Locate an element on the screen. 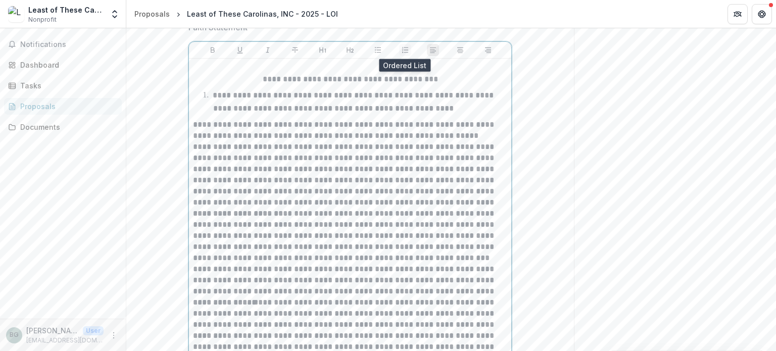  a: Documents is located at coordinates (63, 127).